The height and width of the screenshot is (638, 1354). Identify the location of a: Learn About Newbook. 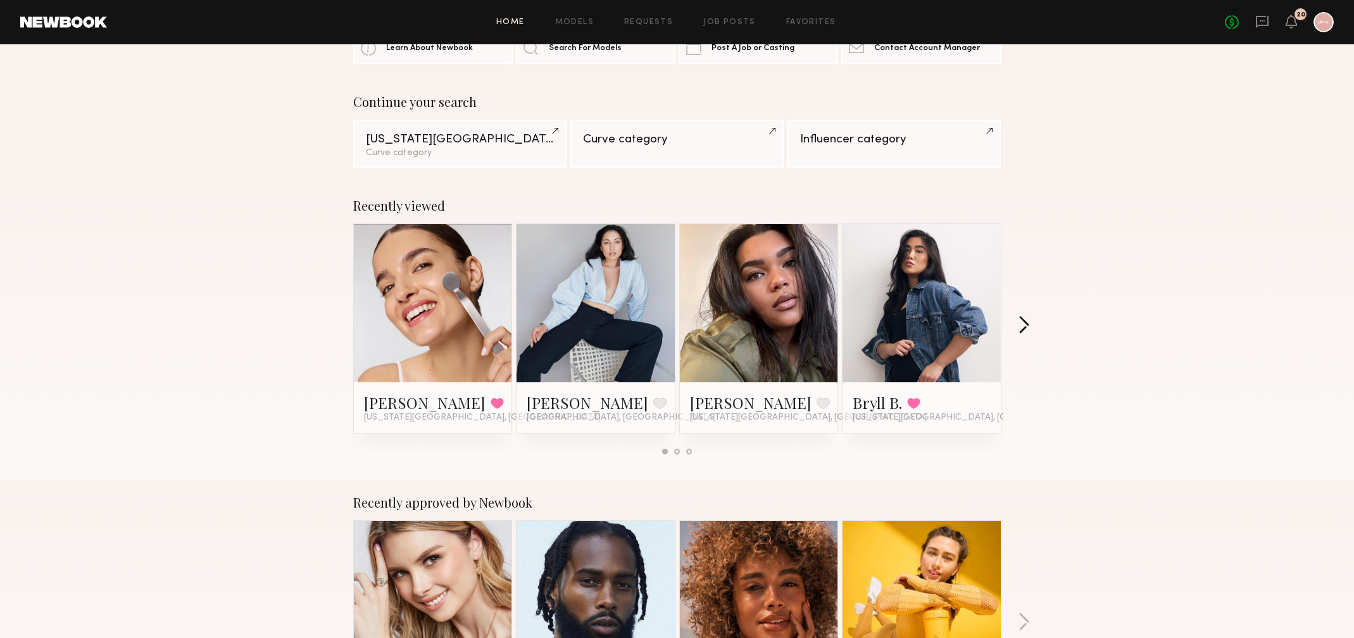
(433, 48).